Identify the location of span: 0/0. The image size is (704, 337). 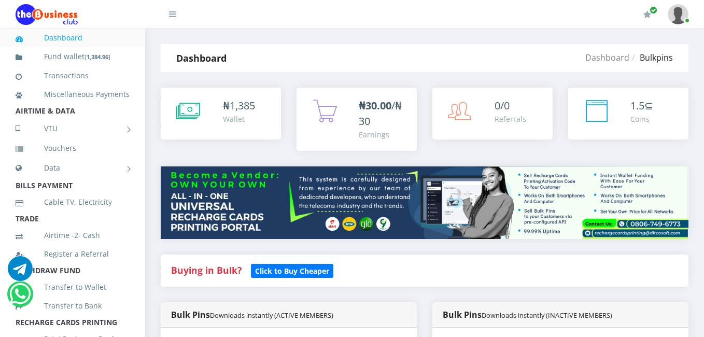
(502, 105).